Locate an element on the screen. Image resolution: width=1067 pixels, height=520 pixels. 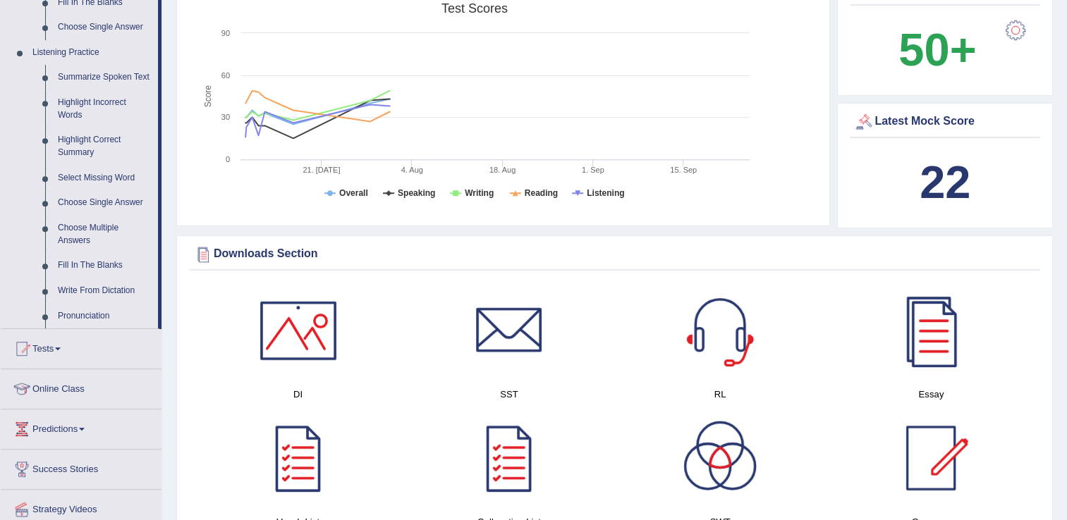
h4: Essay is located at coordinates (931, 394).